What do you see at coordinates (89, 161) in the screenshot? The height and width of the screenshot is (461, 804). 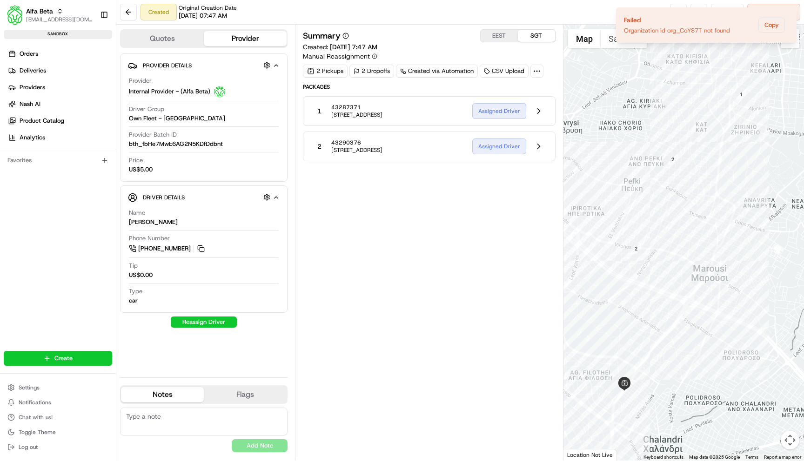 I see `a: Powered byPylon` at bounding box center [89, 161].